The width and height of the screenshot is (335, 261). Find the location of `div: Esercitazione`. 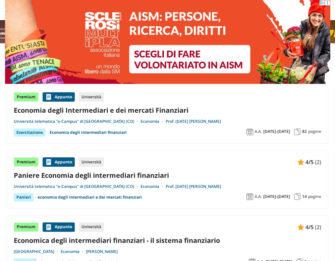

div: Esercitazione is located at coordinates (30, 133).